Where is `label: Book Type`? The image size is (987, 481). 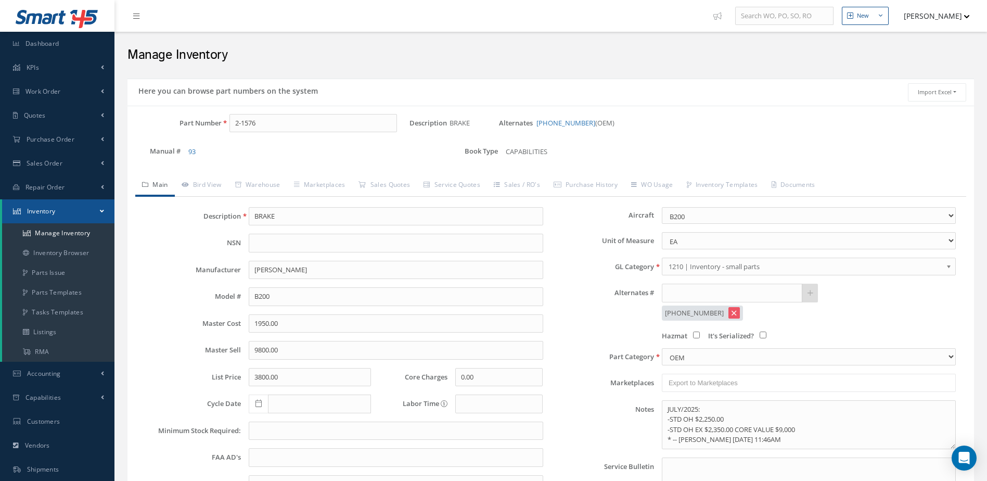
label: Book Type is located at coordinates (471, 151).